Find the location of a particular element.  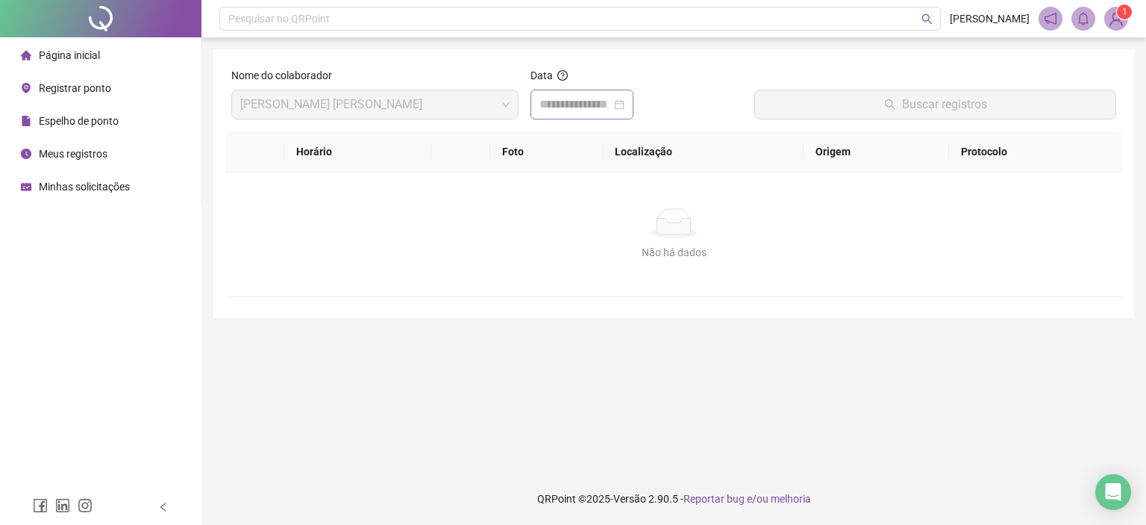

span: linkedin is located at coordinates (63, 505).